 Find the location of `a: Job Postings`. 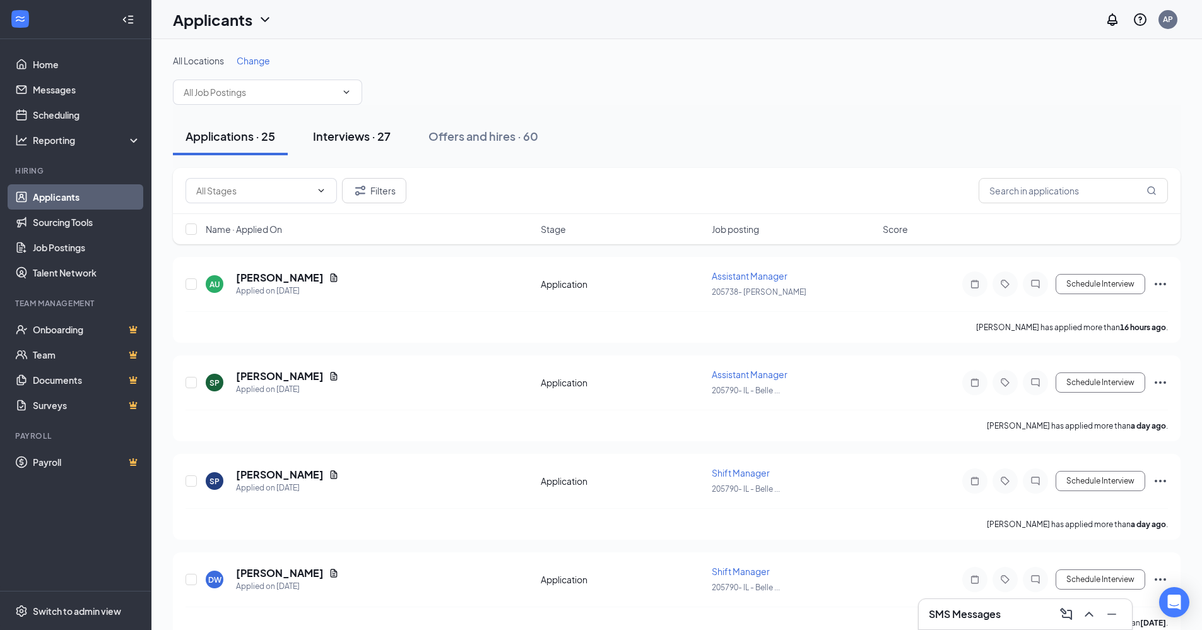

a: Job Postings is located at coordinates (86, 247).